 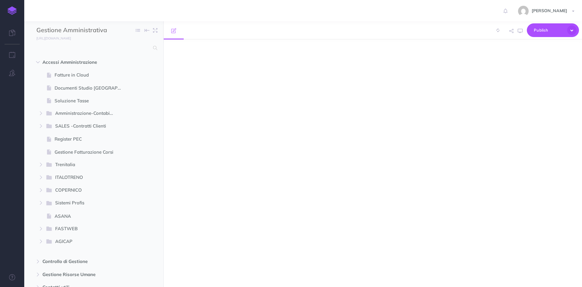 What do you see at coordinates (72, 30) in the screenshot?
I see `input: Documentation Name` at bounding box center [72, 30].